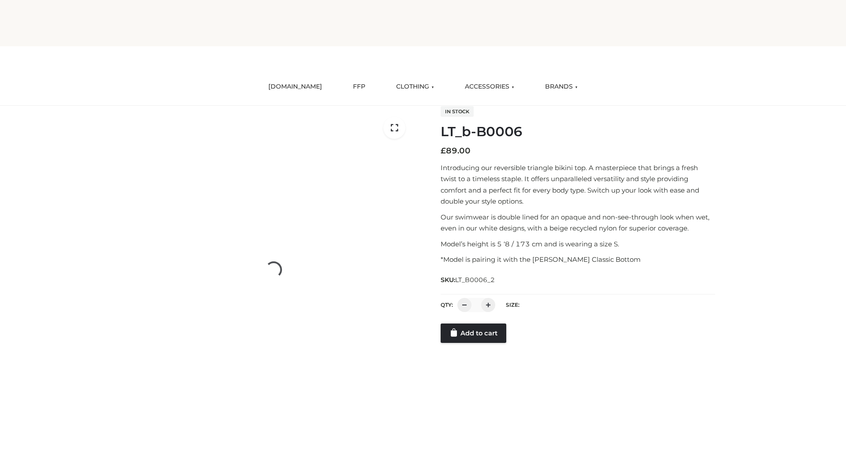 The width and height of the screenshot is (846, 476). What do you see at coordinates (473, 333) in the screenshot?
I see `a: Add to cart` at bounding box center [473, 333].